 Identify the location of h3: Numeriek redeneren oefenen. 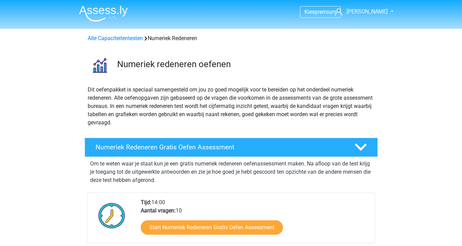
(244, 64).